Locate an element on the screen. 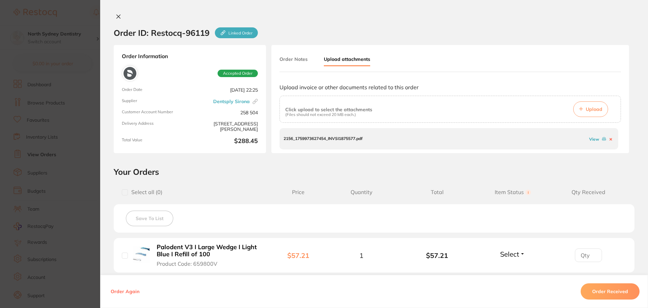  button: Select is located at coordinates (513, 254).